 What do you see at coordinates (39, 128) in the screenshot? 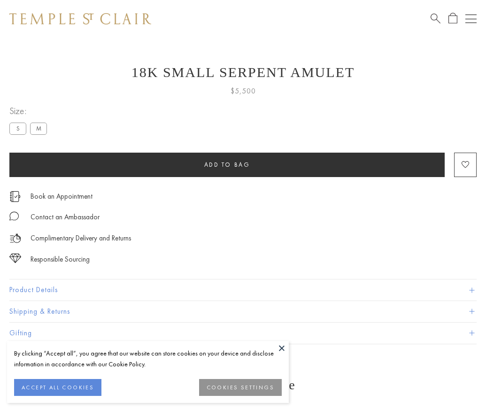
I see `label: M` at bounding box center [39, 128].